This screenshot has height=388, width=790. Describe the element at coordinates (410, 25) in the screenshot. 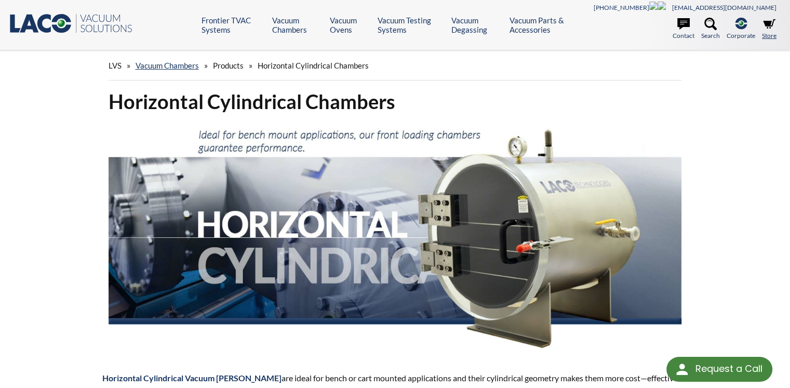

I see `a: Vacuum Testing Systems` at that location.